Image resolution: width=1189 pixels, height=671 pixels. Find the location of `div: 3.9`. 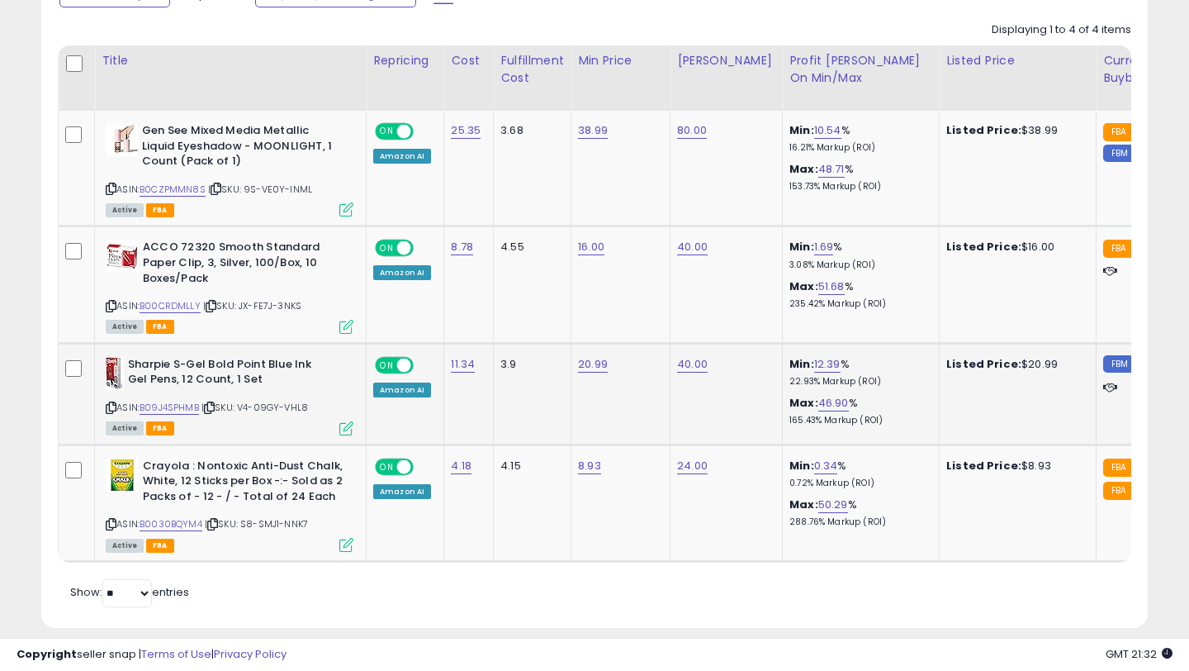

div: 3.9 is located at coordinates (529, 364).